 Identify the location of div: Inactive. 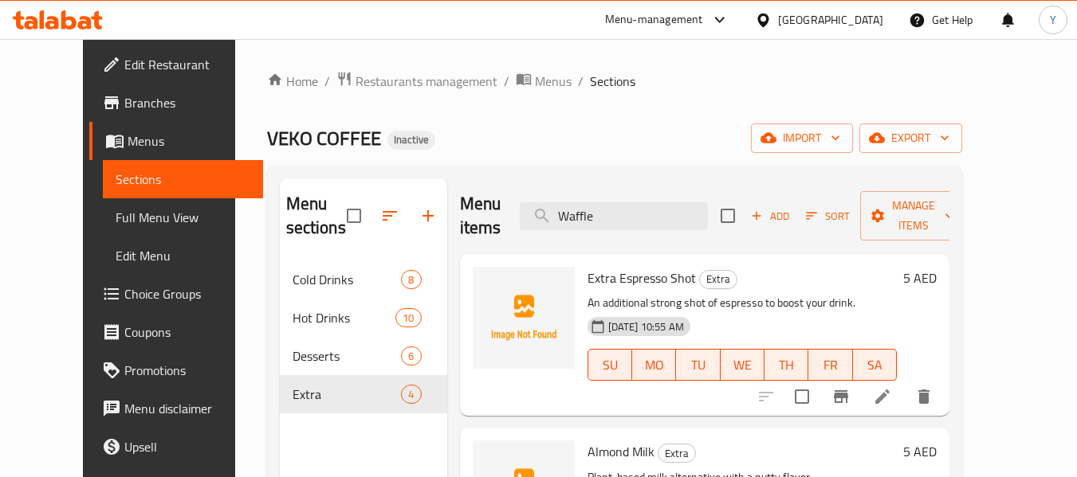
(411, 140).